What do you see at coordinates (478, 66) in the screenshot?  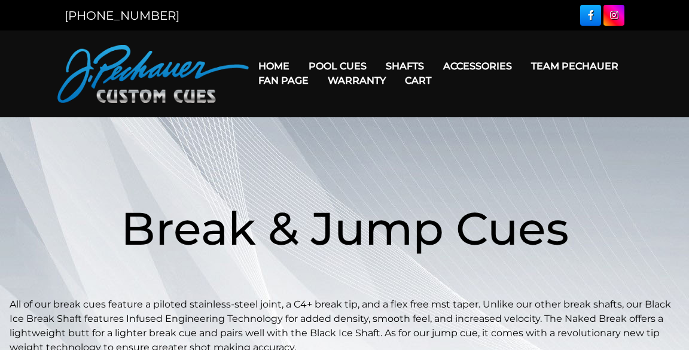 I see `a: Accessories` at bounding box center [478, 66].